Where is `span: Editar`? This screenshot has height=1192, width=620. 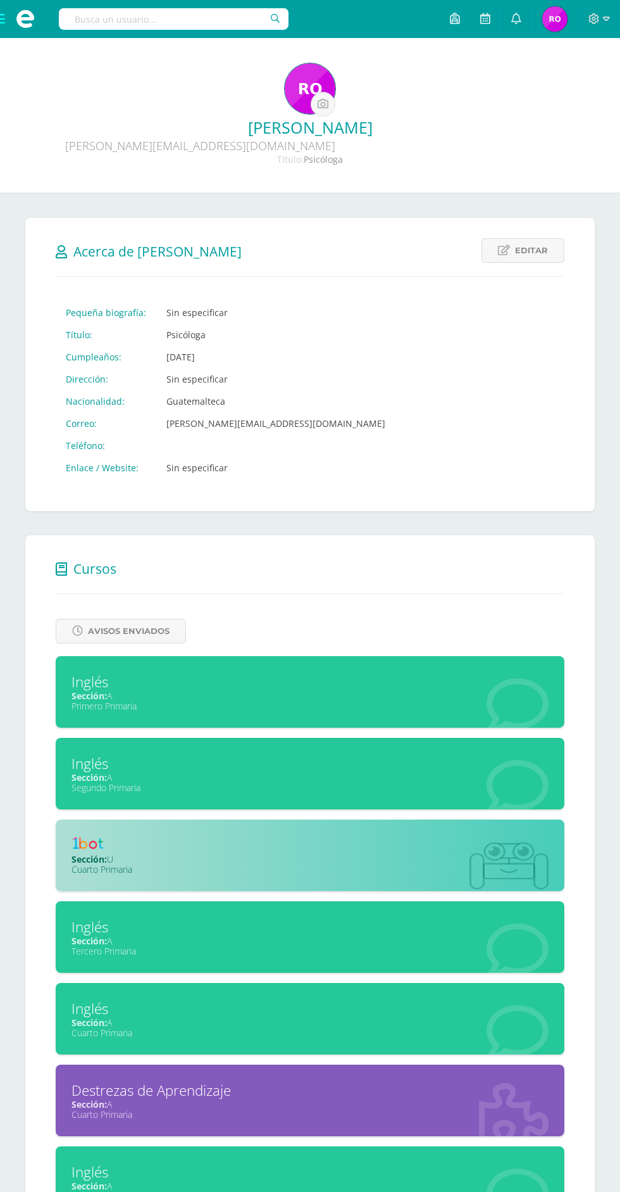 span: Editar is located at coordinates (532, 250).